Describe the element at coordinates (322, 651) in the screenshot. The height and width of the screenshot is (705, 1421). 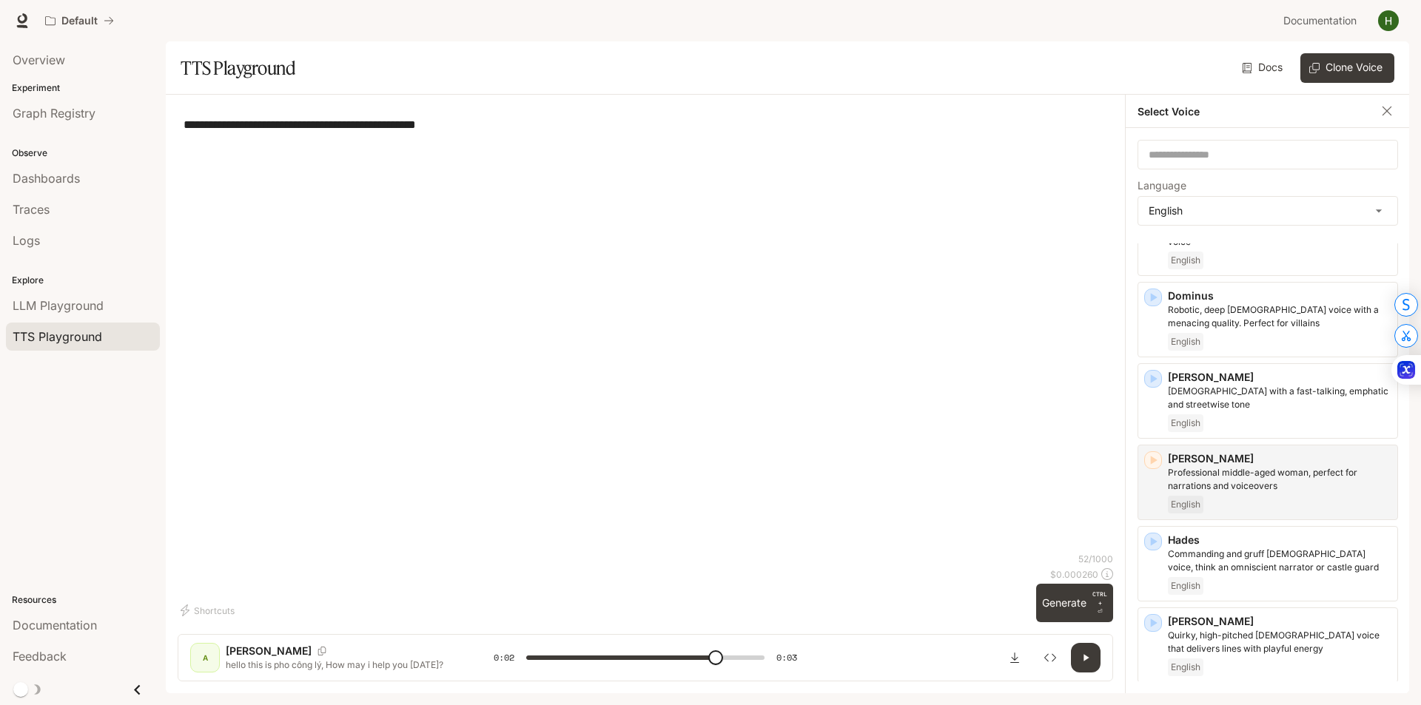
I see `button: Copy Voice ID` at that location.